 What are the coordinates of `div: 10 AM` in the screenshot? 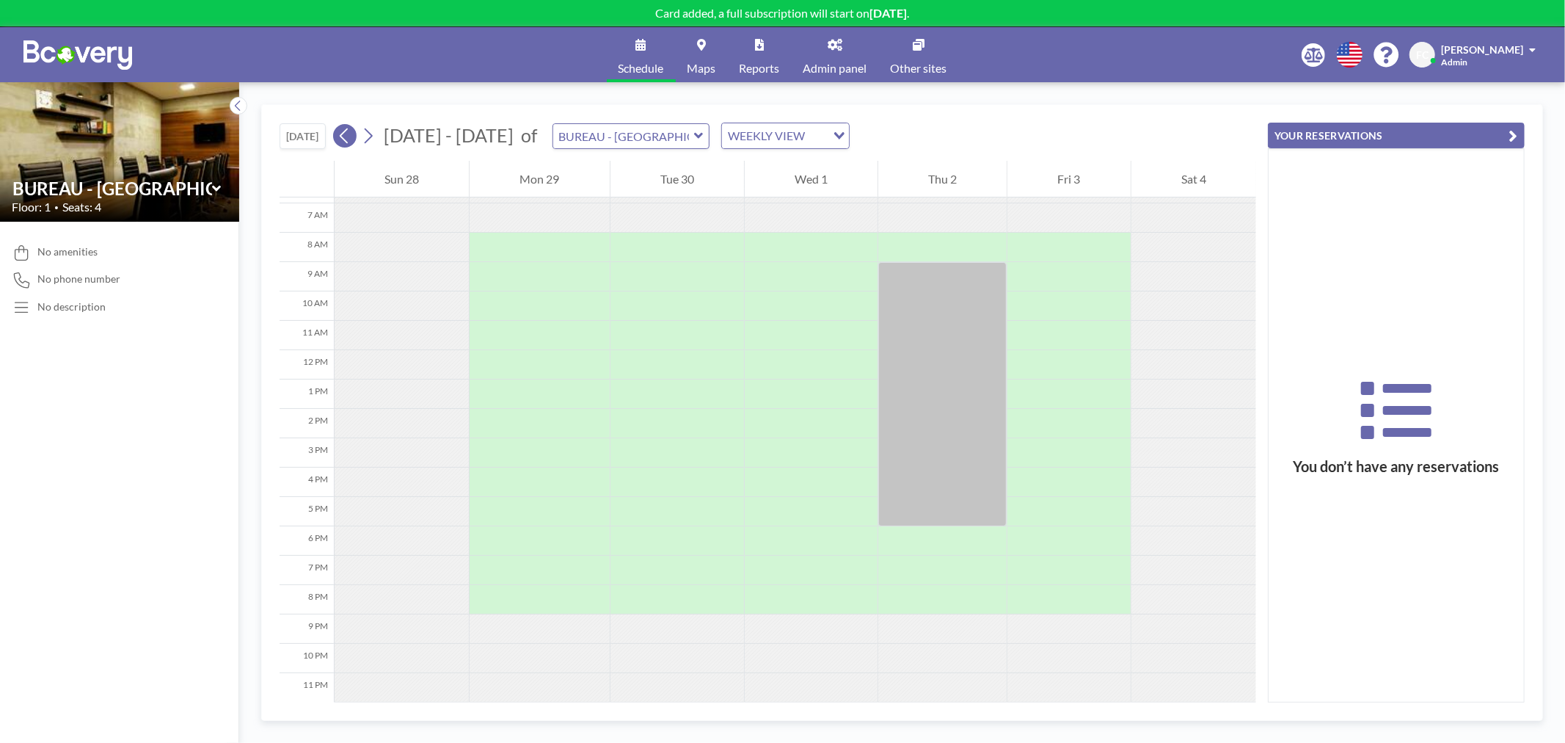 It's located at (307, 306).